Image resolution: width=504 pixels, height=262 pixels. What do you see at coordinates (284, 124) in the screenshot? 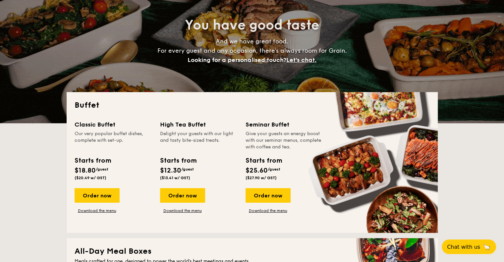
I see `div: Seminar Buffet` at bounding box center [284, 124].